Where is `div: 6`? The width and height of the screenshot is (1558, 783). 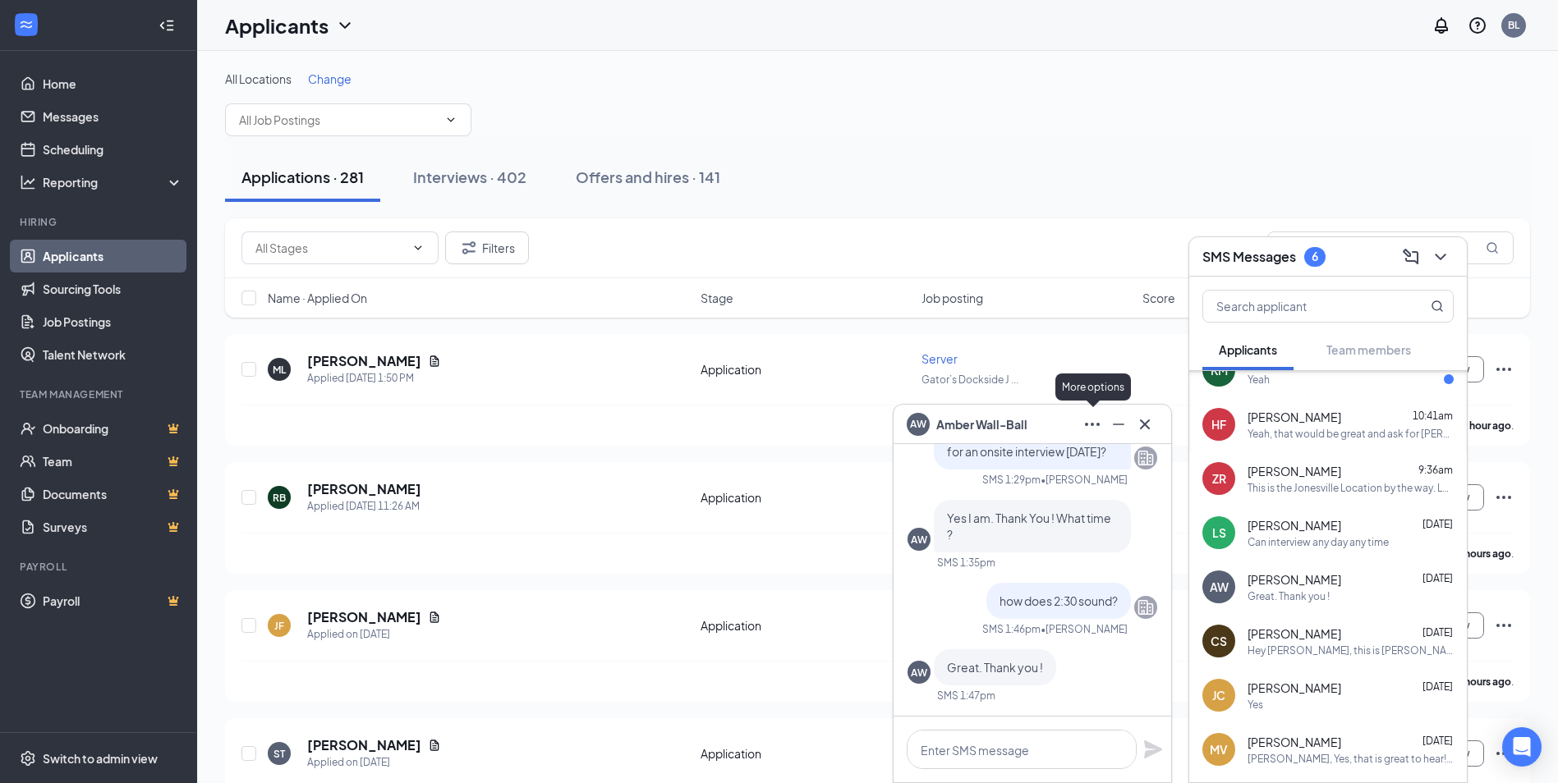 div: 6 is located at coordinates (1315, 256).